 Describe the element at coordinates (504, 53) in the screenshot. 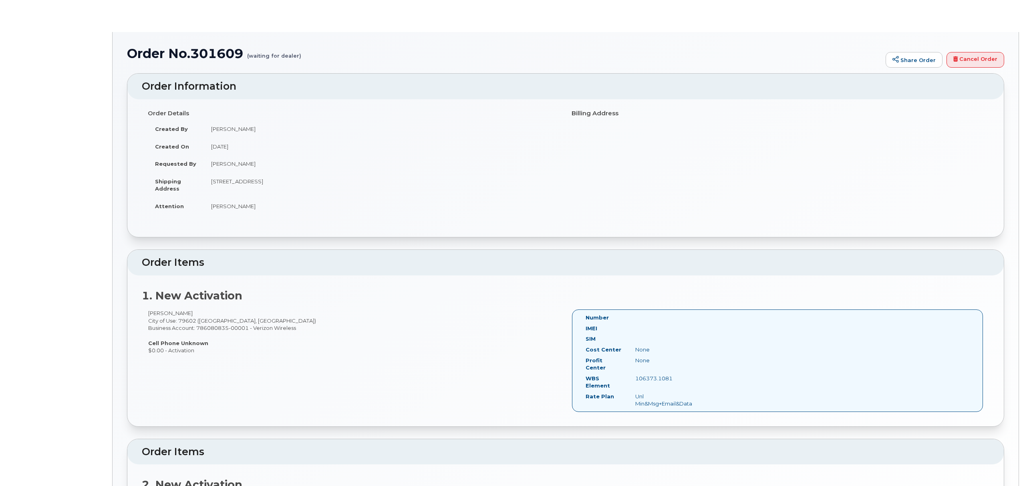

I see `h1: Order No.301609` at that location.